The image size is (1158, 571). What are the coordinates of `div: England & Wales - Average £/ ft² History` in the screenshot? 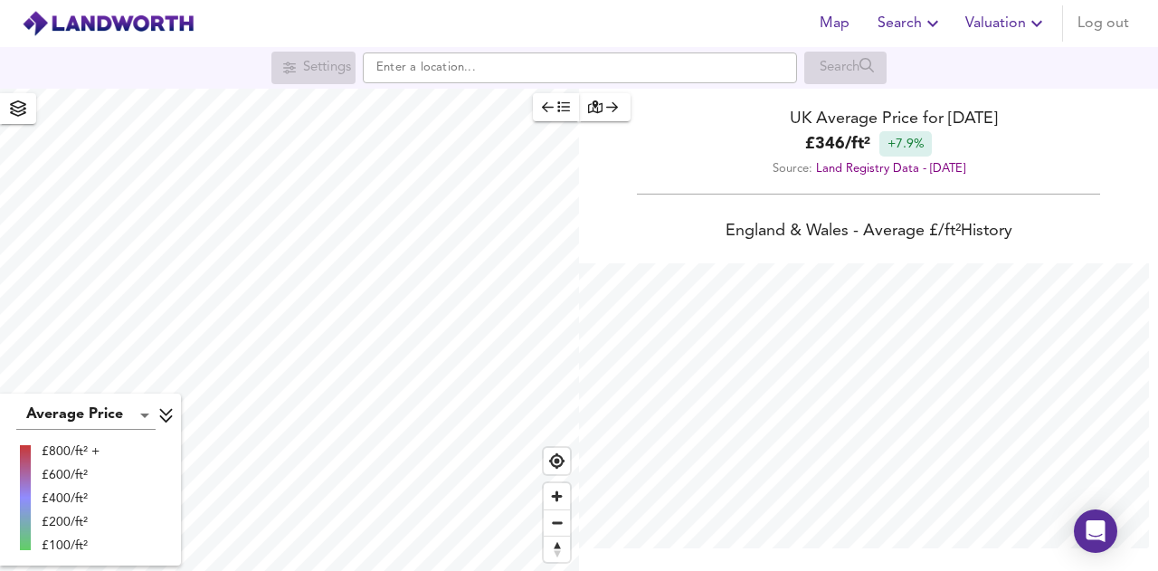 It's located at (869, 233).